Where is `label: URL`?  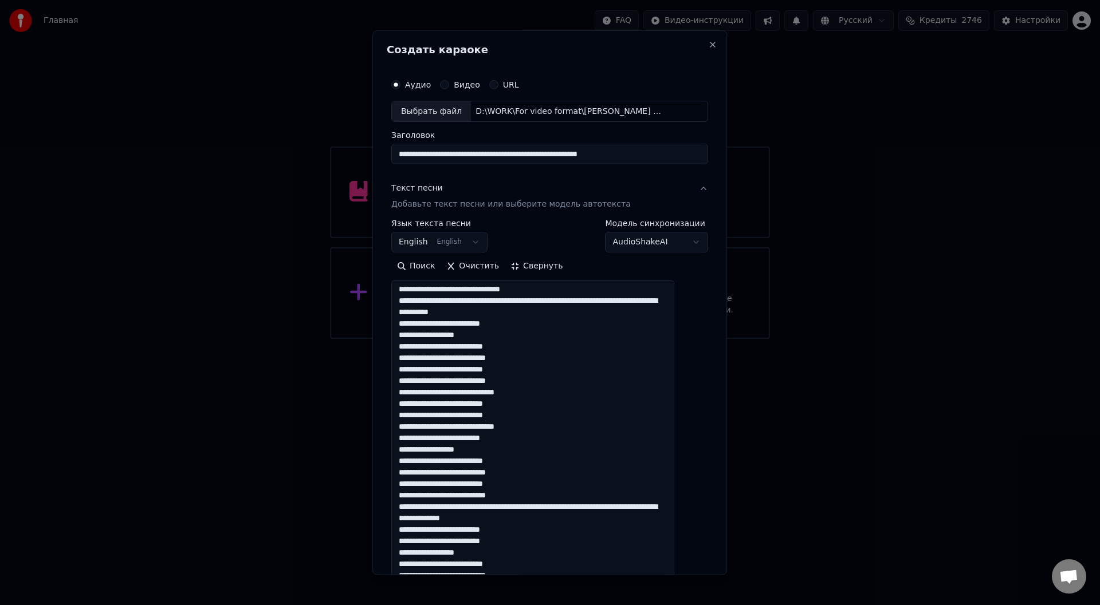
label: URL is located at coordinates (511, 85).